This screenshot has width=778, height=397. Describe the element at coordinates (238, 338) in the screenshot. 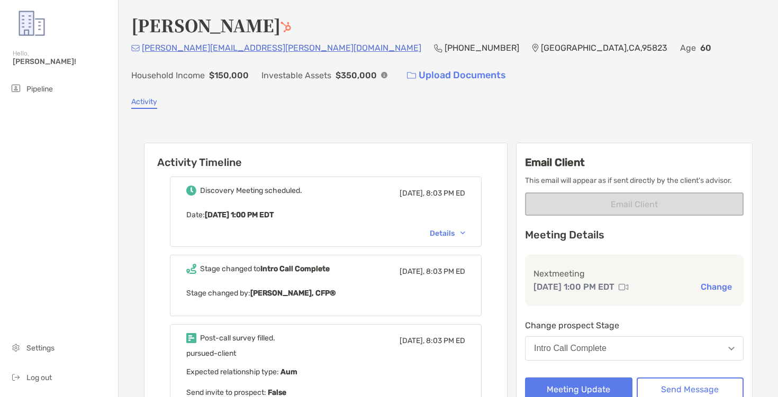

I see `div: Post-call survey filled.` at that location.